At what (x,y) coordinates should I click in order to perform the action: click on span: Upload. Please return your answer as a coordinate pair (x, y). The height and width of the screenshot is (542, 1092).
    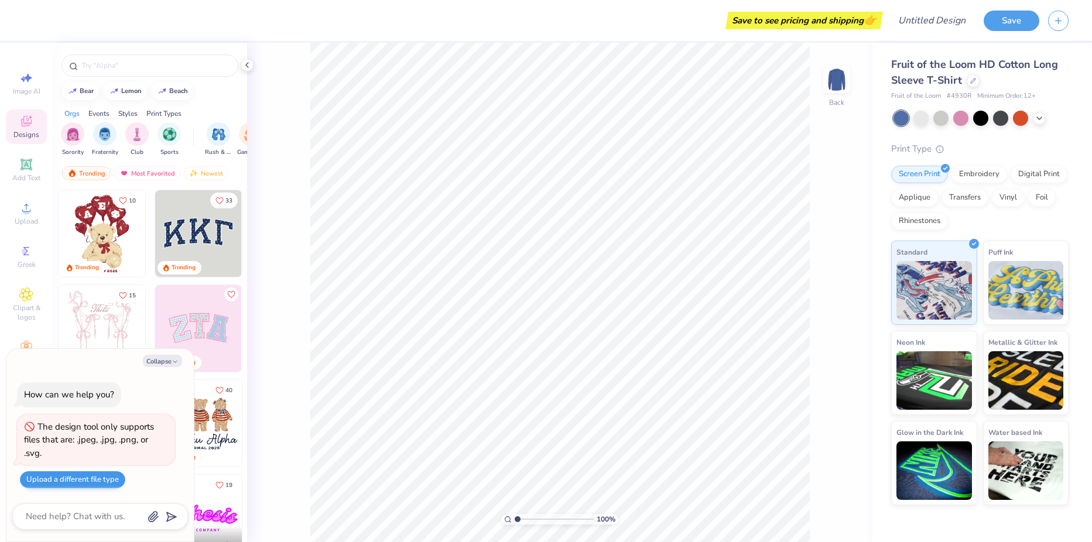
    Looking at the image, I should click on (26, 221).